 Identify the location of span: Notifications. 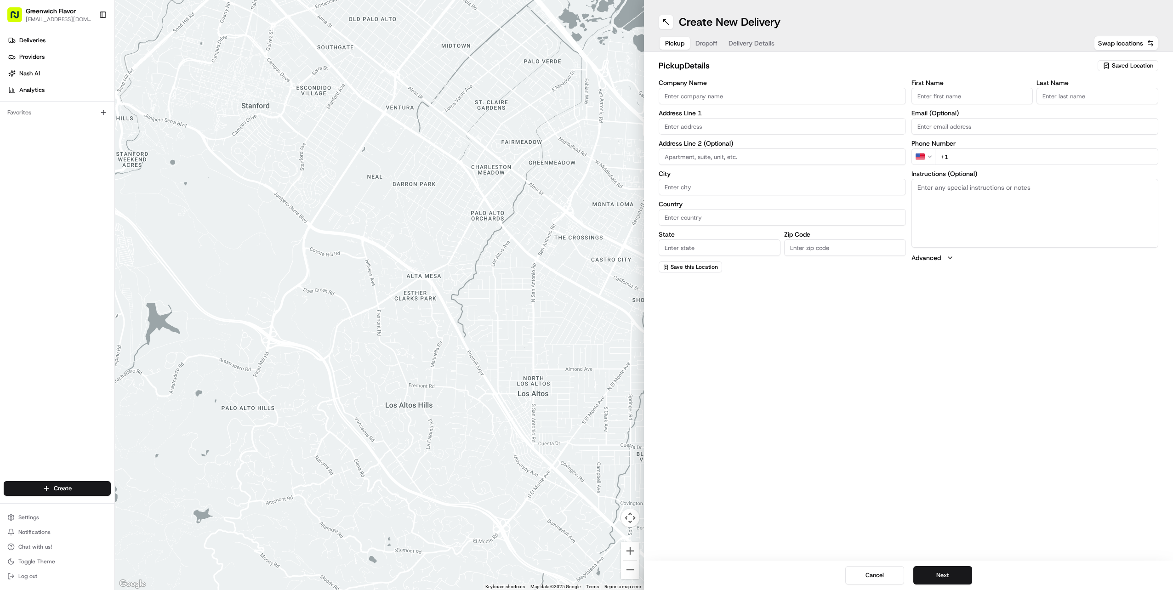
(34, 532).